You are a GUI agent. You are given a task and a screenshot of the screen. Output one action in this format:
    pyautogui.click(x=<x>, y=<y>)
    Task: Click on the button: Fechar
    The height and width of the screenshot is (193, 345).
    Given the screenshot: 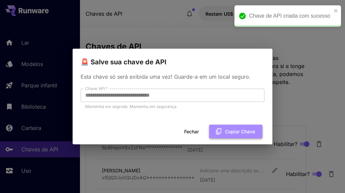 What is the action you would take?
    pyautogui.click(x=192, y=131)
    